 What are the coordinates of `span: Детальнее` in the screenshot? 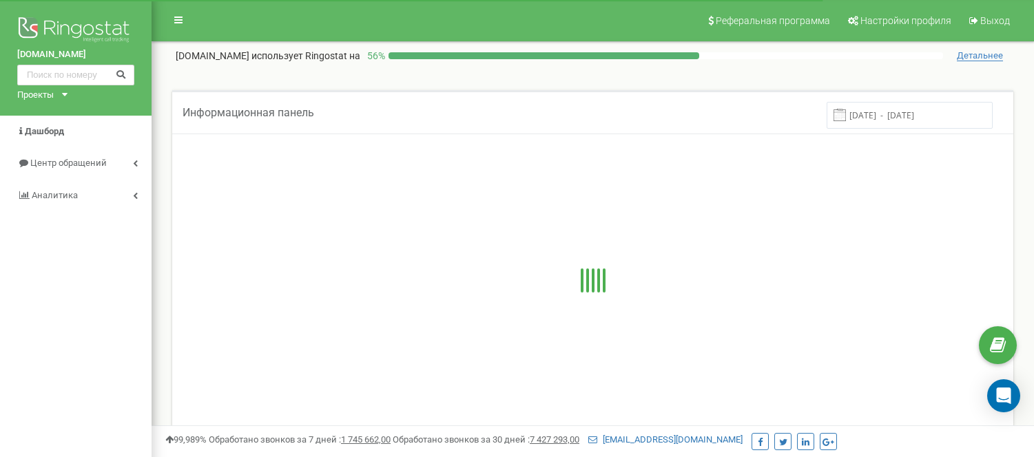 It's located at (980, 56).